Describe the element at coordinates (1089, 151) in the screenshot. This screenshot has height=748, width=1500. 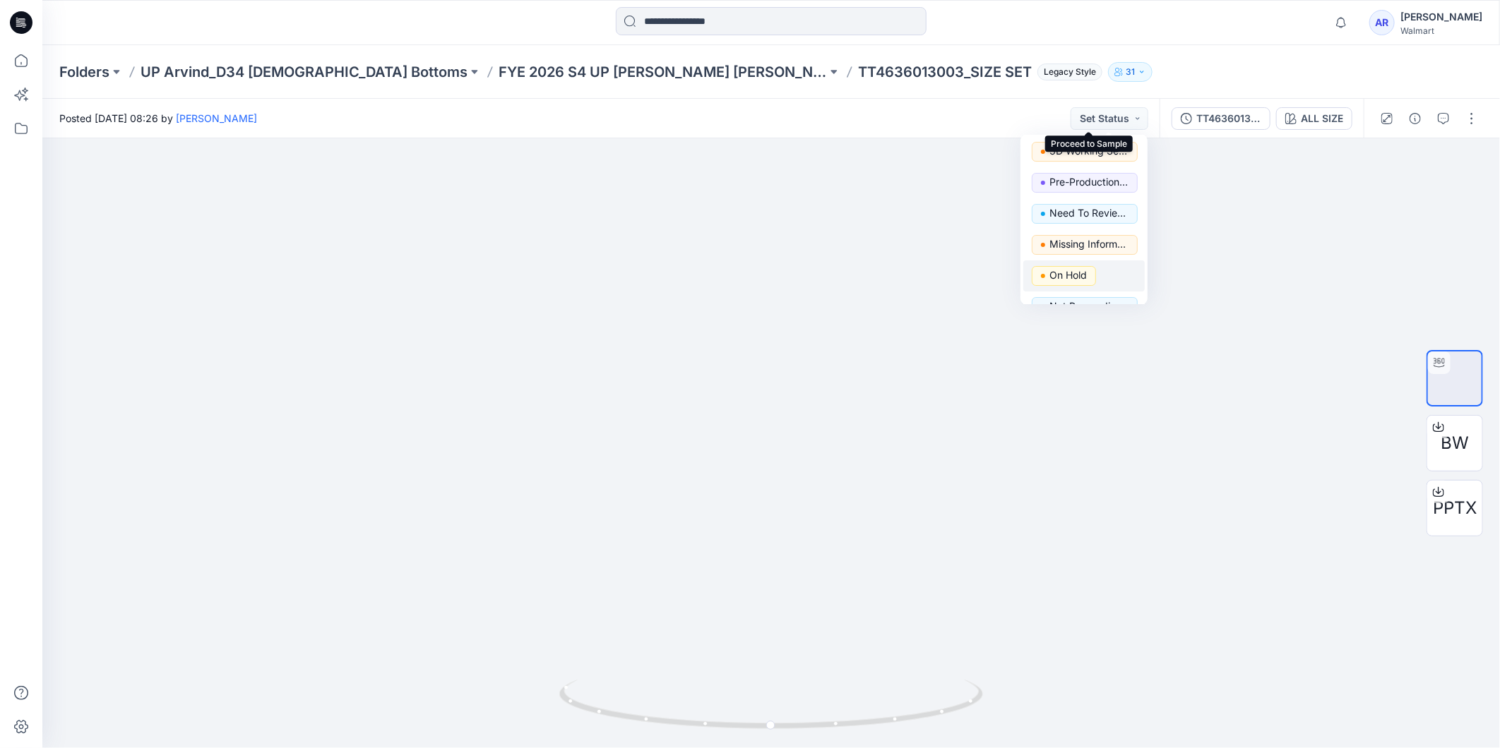
I see `p: 3D Working Session - Need to Review` at that location.